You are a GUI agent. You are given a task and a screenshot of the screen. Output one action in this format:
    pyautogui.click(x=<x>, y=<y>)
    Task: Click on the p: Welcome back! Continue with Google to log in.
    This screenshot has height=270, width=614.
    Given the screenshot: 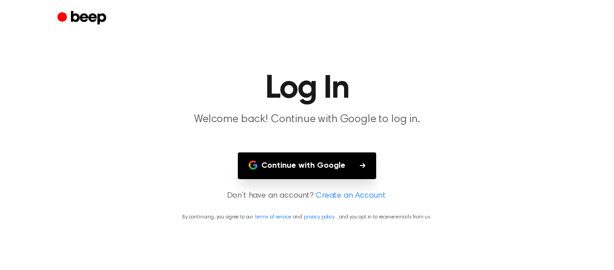 What is the action you would take?
    pyautogui.click(x=307, y=119)
    